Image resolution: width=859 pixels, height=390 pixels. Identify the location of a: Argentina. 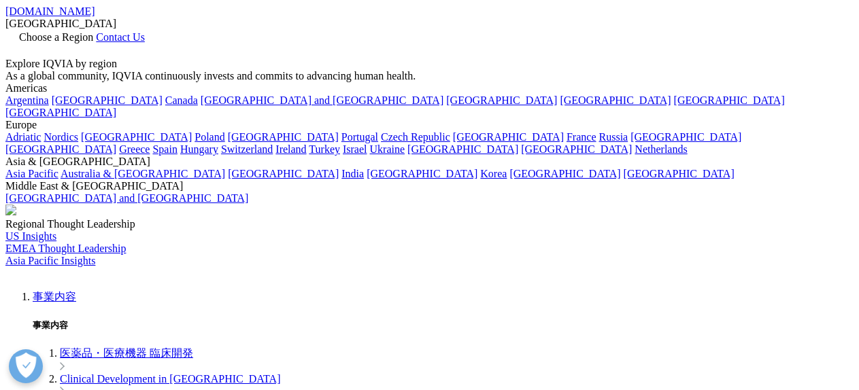
(27, 100).